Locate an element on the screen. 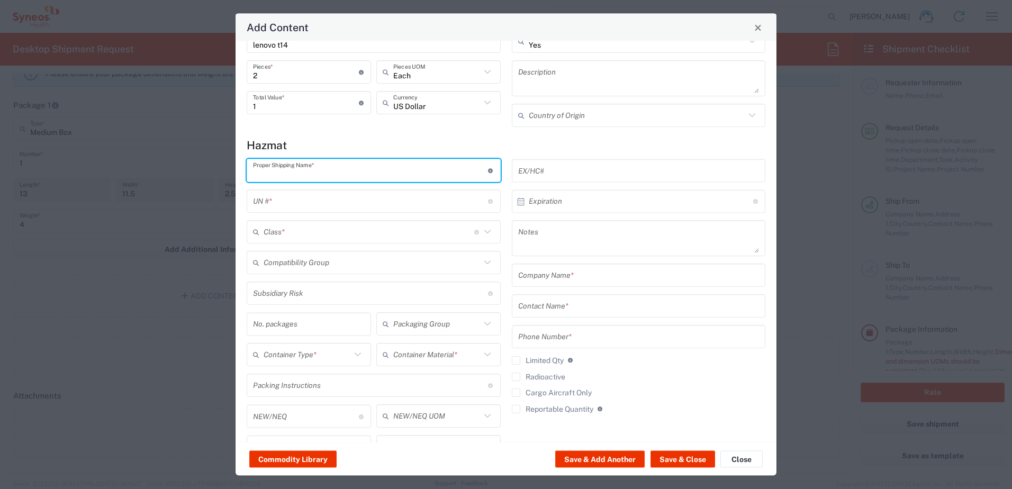 The width and height of the screenshot is (1012, 489). button: Save & Close is located at coordinates (683, 459).